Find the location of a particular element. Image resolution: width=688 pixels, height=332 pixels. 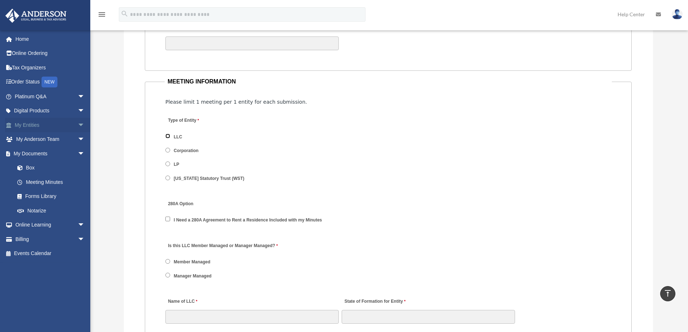

i: menu is located at coordinates (102, 14).